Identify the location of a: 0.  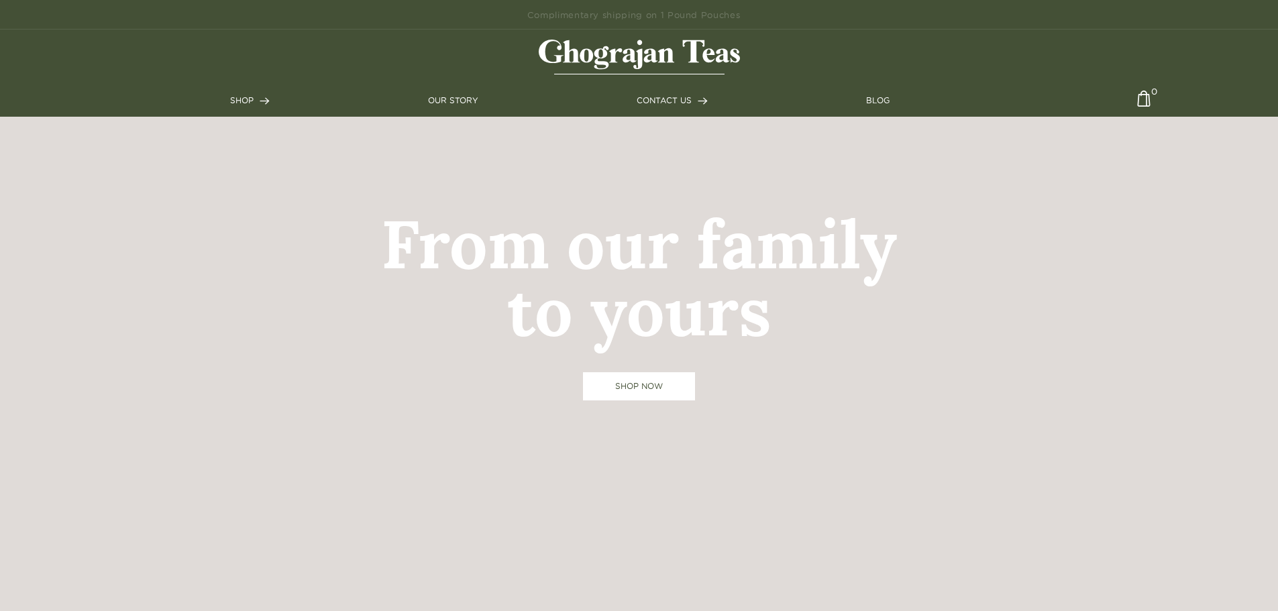
(1144, 103).